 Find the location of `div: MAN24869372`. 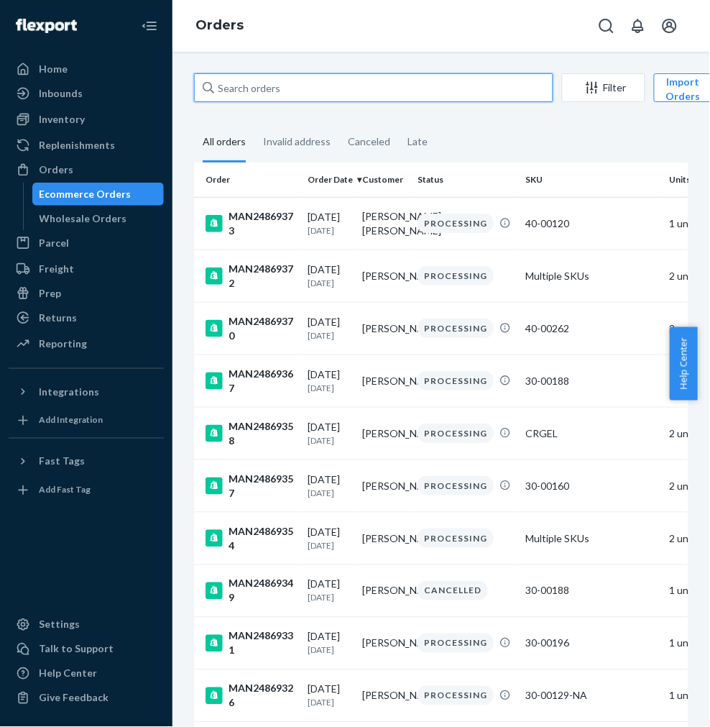

div: MAN24869372 is located at coordinates (251, 276).